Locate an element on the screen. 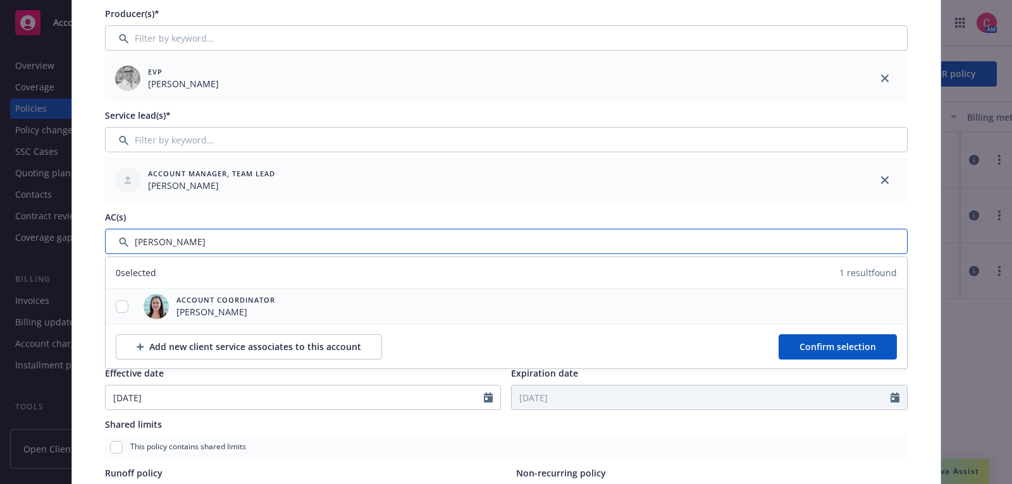 Image resolution: width=1012 pixels, height=484 pixels. span: Shared limits is located at coordinates (133, 424).